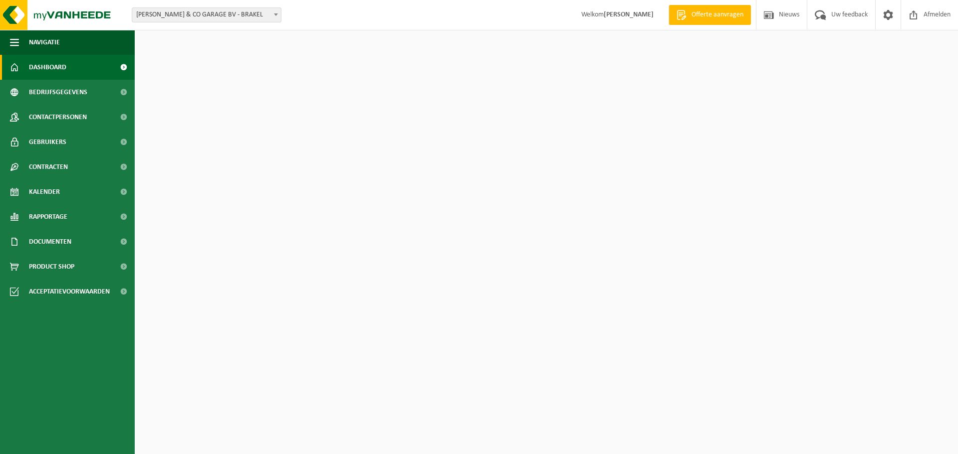 This screenshot has height=454, width=958. I want to click on span: Contactpersonen, so click(58, 117).